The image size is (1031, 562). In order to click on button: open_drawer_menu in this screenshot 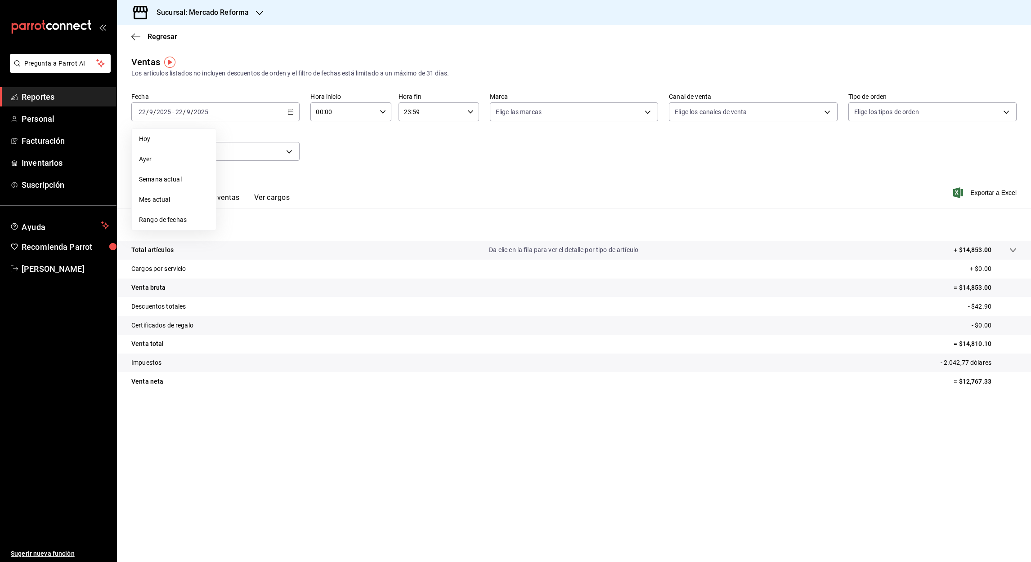, I will do `click(103, 27)`.